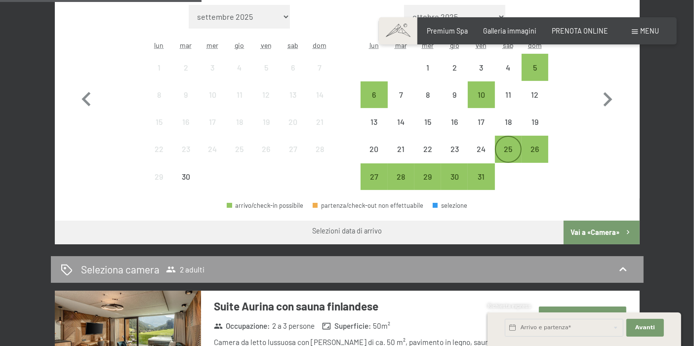  I want to click on div: Sat Oct 25 2025, so click(509, 149).